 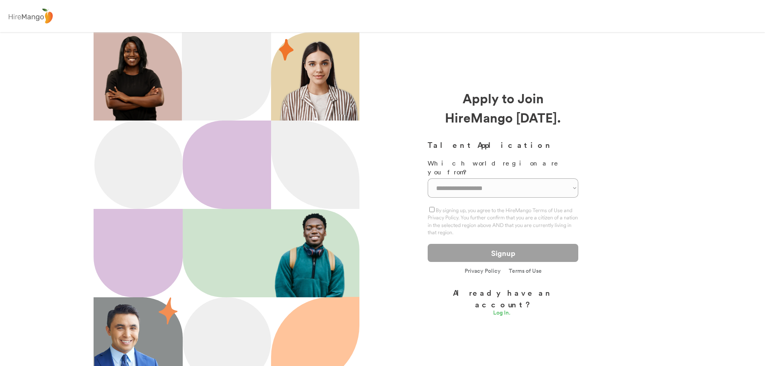 What do you see at coordinates (503, 167) in the screenshot?
I see `div: Which world region are you from?` at bounding box center [503, 167].